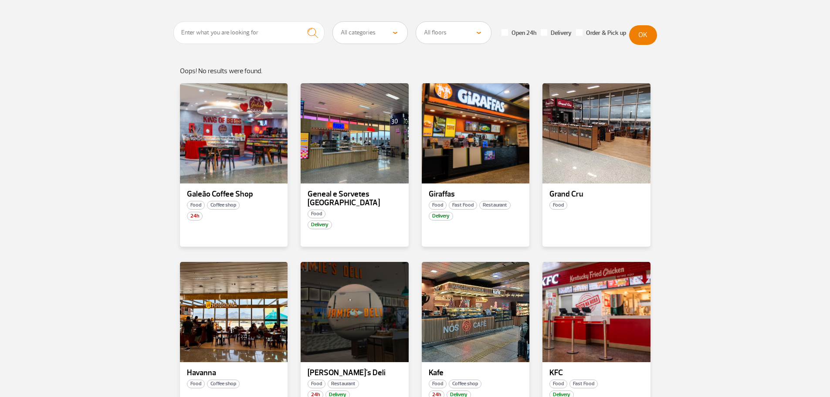 This screenshot has width=830, height=397. Describe the element at coordinates (597, 373) in the screenshot. I see `p: KFC` at that location.